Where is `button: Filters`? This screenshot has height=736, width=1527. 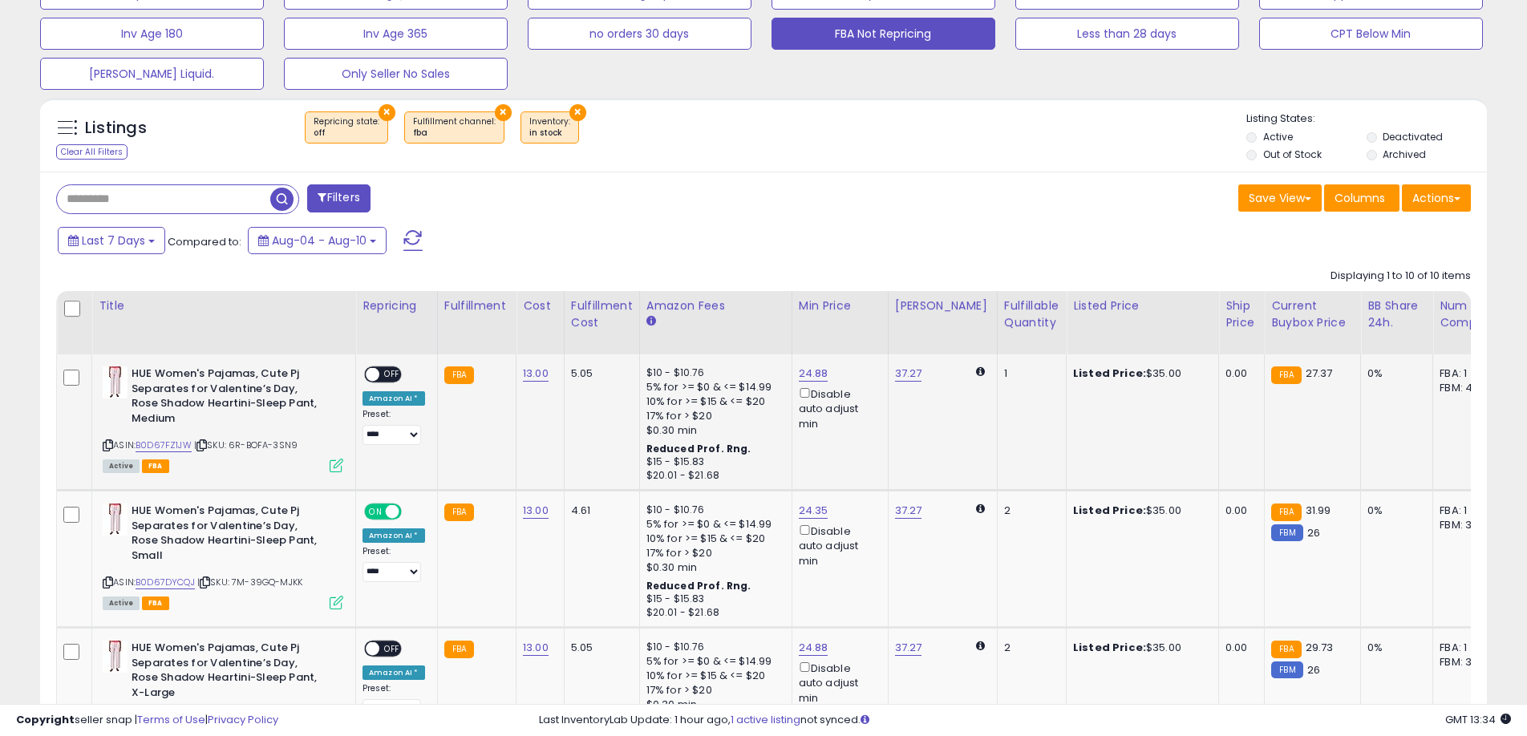
button: Filters is located at coordinates (338, 198).